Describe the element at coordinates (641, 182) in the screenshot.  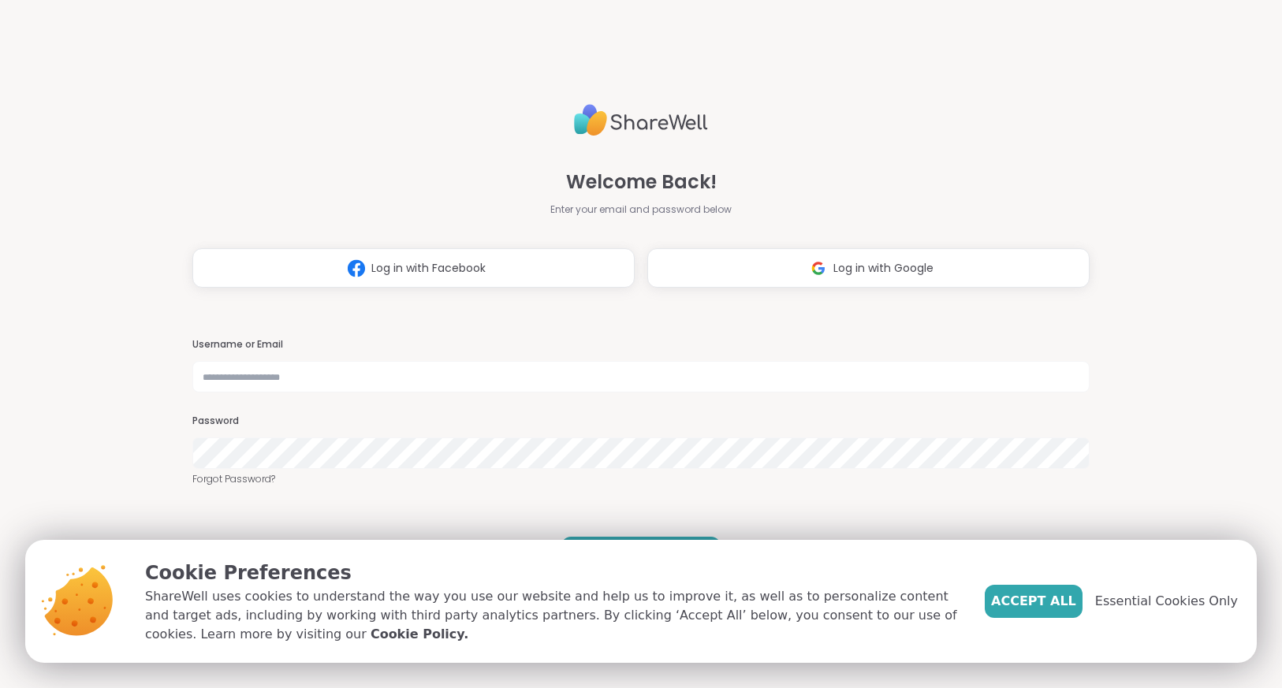
I see `span: Welcome Back!` at that location.